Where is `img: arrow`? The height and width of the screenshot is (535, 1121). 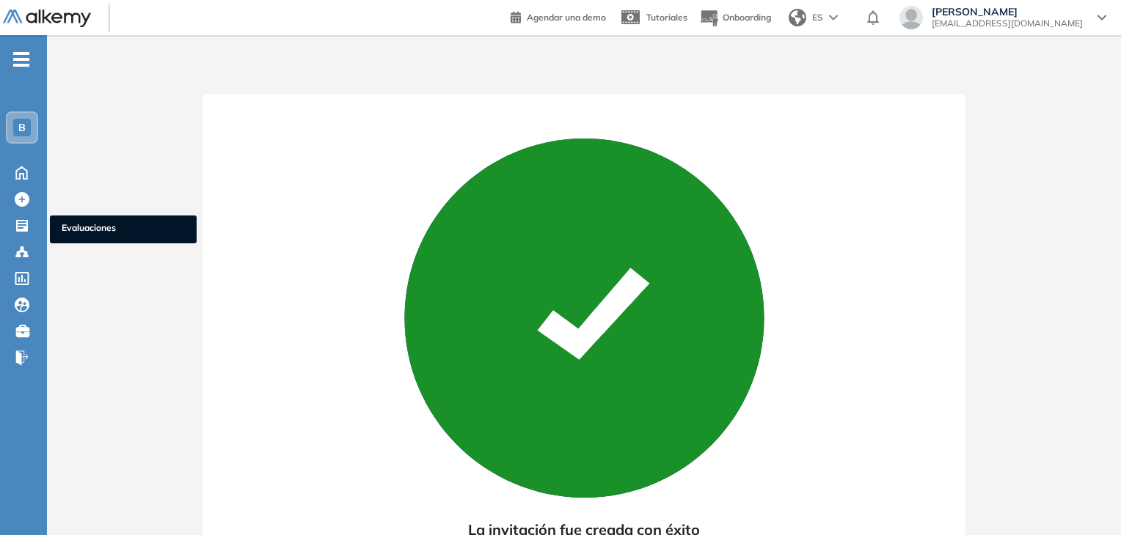
img: arrow is located at coordinates (833, 18).